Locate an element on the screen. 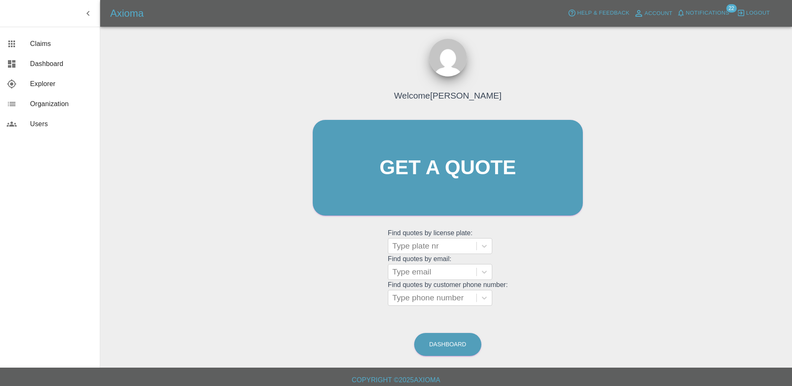 This screenshot has width=792, height=386. a: Dashboard is located at coordinates (447, 344).